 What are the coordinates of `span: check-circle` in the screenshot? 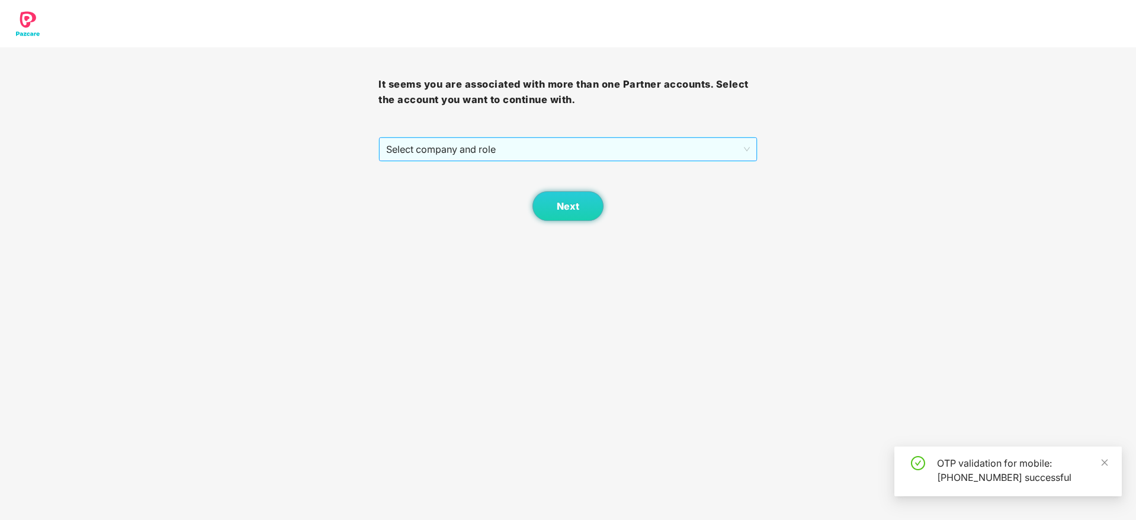 It's located at (918, 463).